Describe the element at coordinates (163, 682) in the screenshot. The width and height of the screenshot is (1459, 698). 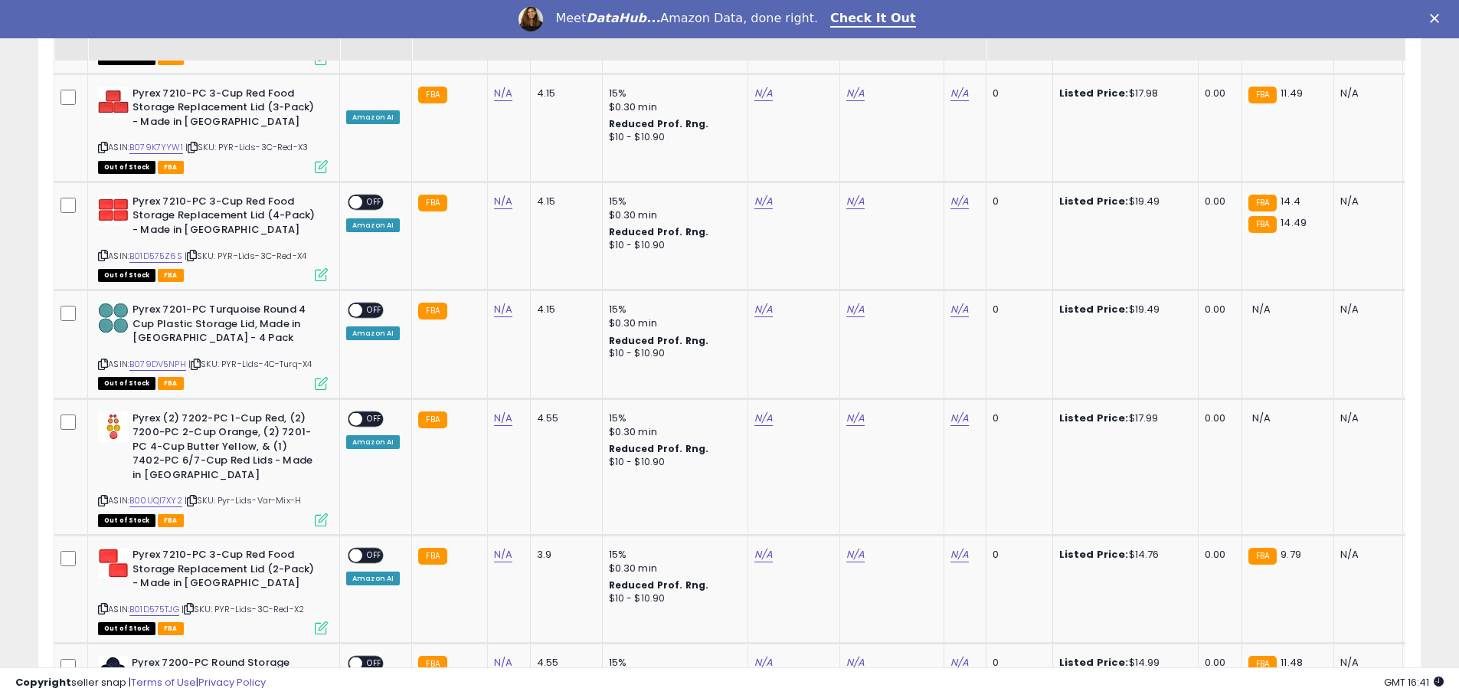
I see `a: Terms of Use` at that location.